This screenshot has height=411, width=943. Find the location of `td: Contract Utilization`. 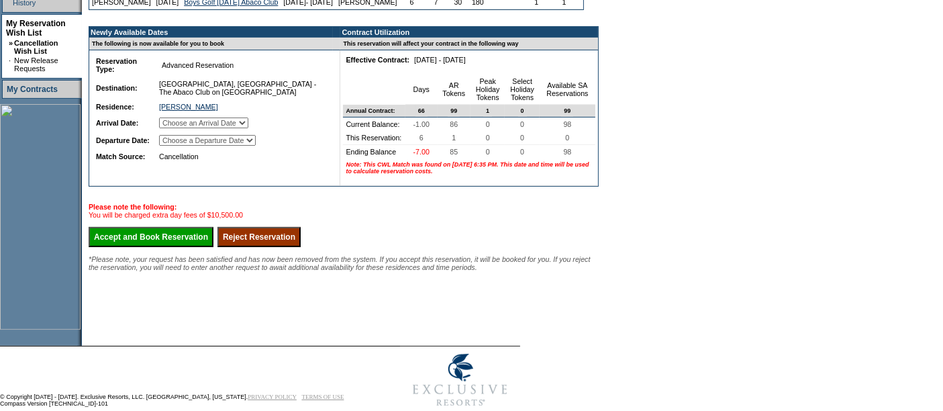

td: Contract Utilization is located at coordinates (469, 32).